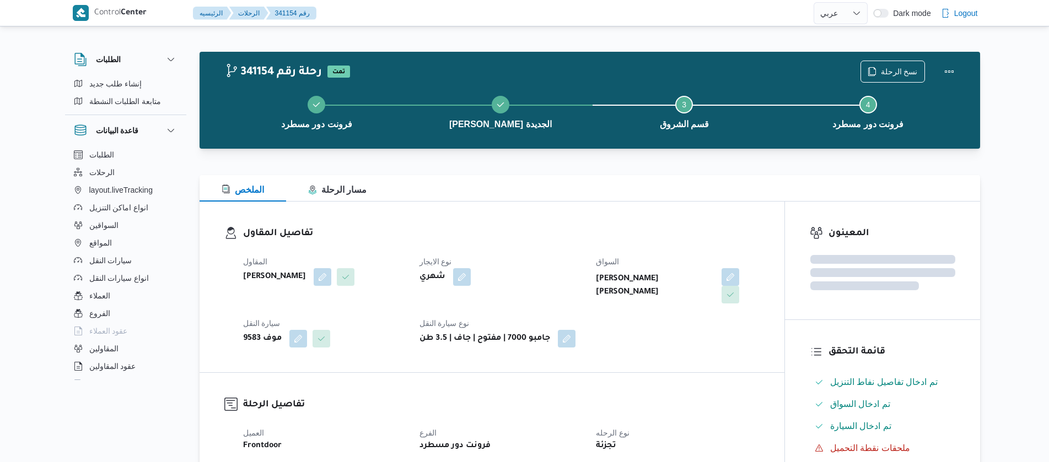 Image resolution: width=1049 pixels, height=462 pixels. What do you see at coordinates (966, 13) in the screenshot?
I see `span: Logout` at bounding box center [966, 13].